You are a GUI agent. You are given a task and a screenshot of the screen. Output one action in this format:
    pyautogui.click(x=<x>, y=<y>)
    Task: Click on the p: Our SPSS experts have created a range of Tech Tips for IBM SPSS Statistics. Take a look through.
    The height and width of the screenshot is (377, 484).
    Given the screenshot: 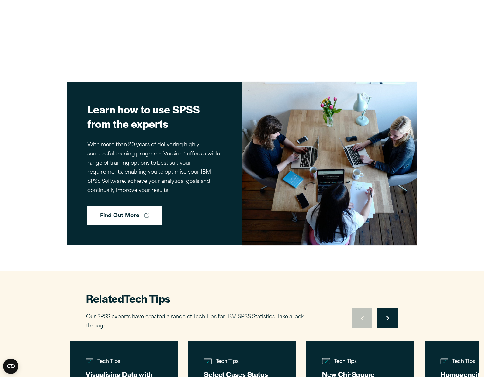 What is the action you would take?
    pyautogui.click(x=198, y=322)
    